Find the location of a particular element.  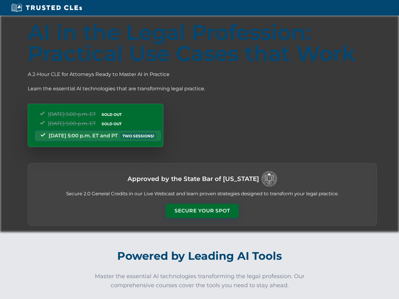

button: Secure Your Spot is located at coordinates (202, 211).